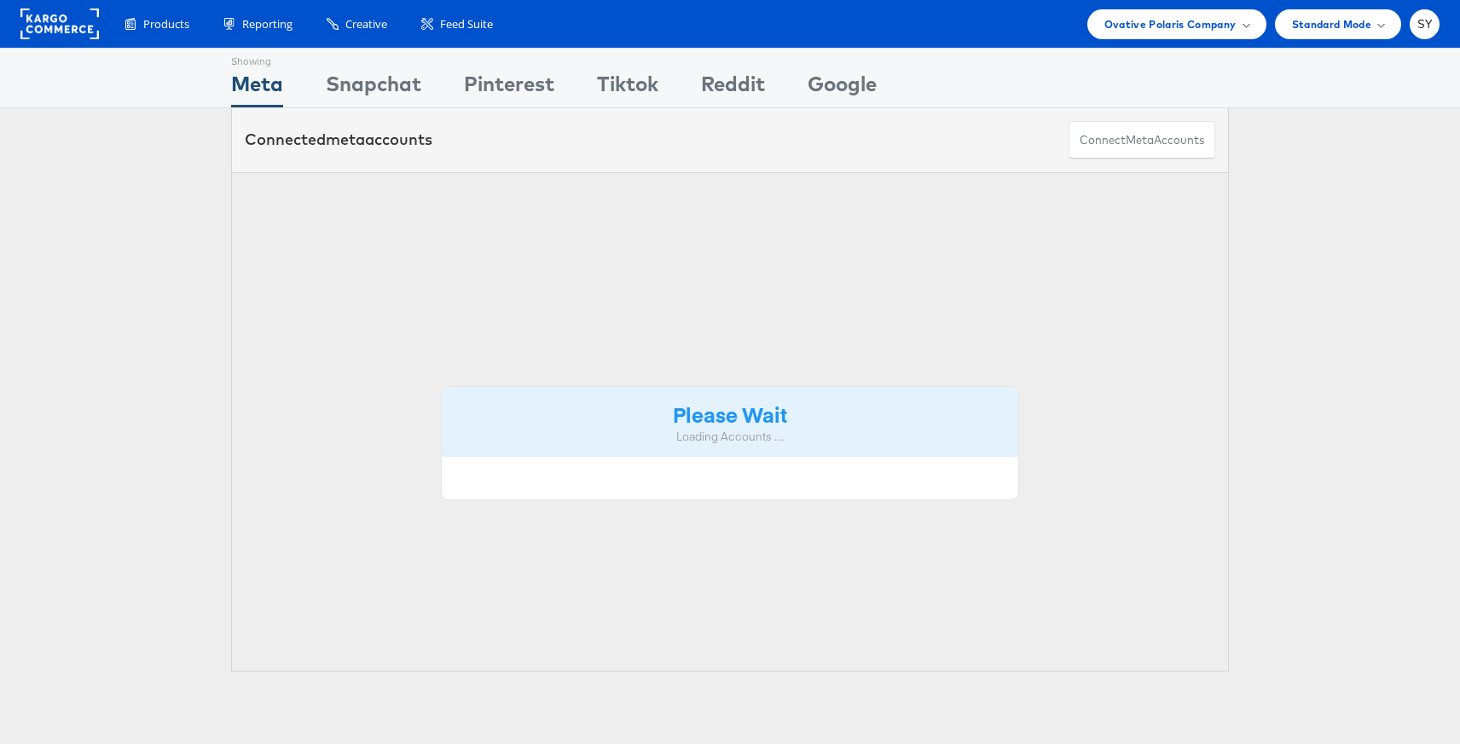  What do you see at coordinates (732, 88) in the screenshot?
I see `div: Reddit` at bounding box center [732, 88].